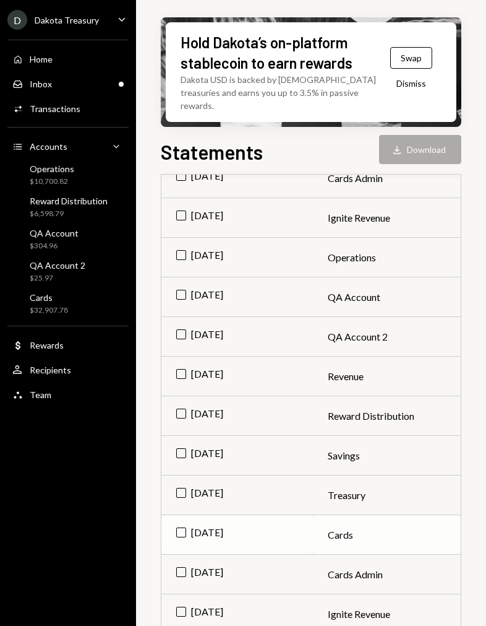 The height and width of the screenshot is (626, 486). Describe the element at coordinates (50, 369) in the screenshot. I see `div: Recipients` at that location.